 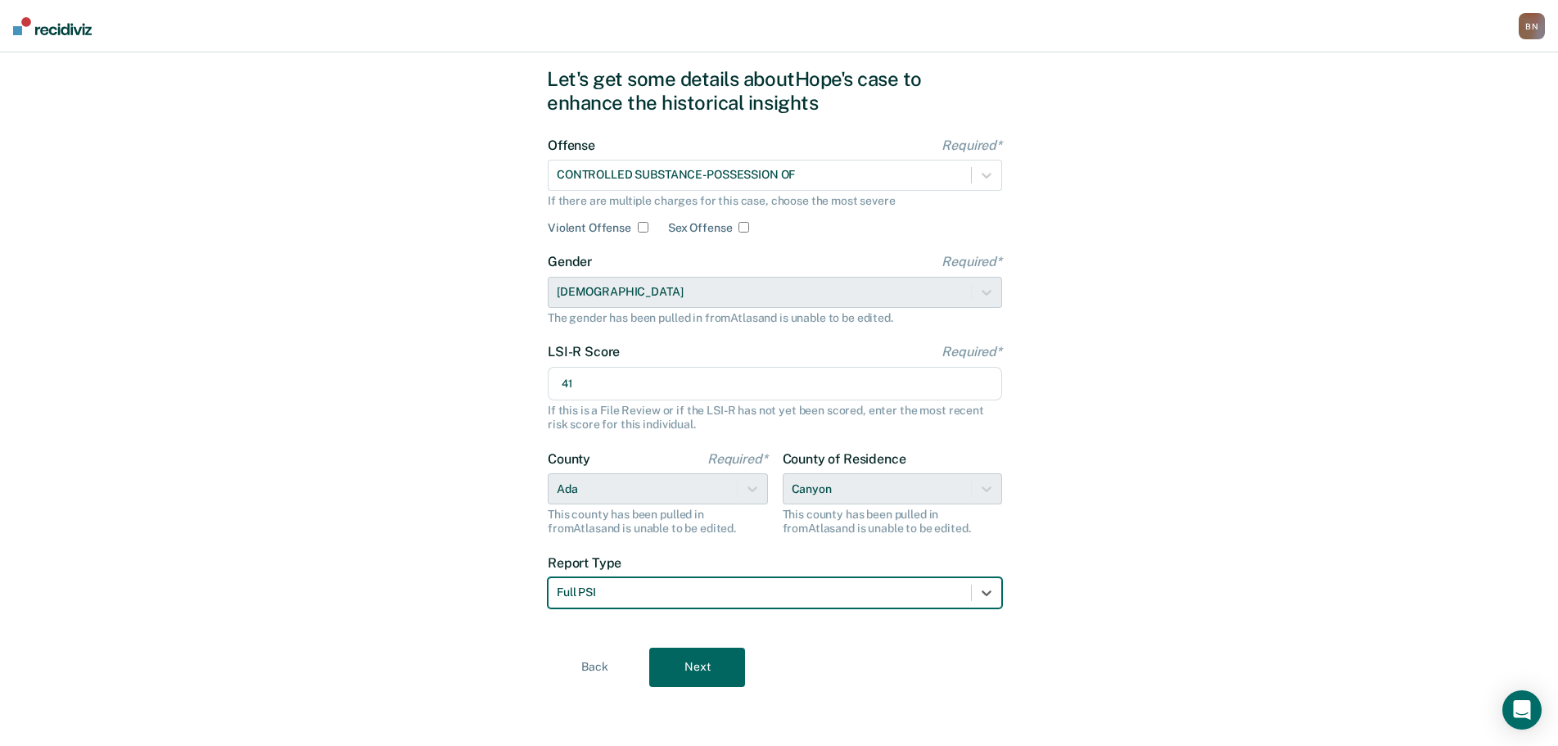 What do you see at coordinates (775, 562) in the screenshot?
I see `label: Report Type` at bounding box center [775, 562].